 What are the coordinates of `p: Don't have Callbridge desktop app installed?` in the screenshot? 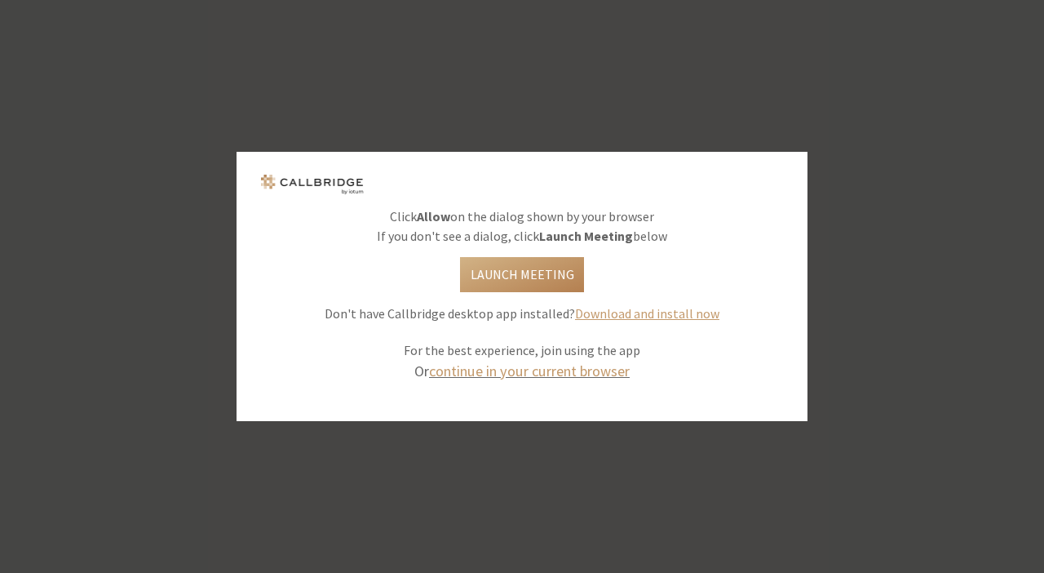 It's located at (522, 313).